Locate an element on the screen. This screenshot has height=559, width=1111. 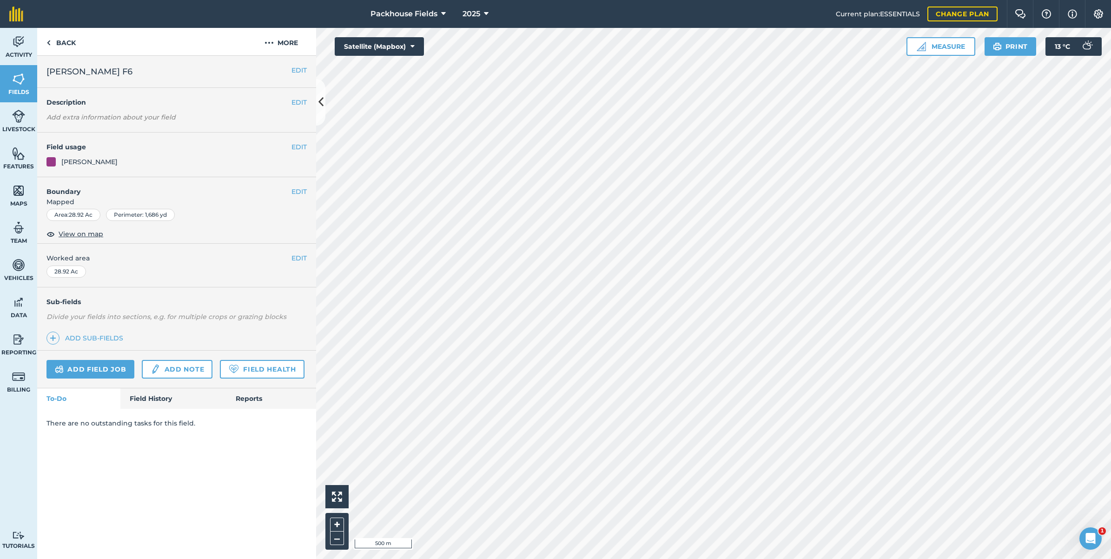
a: Add field job is located at coordinates (90, 369).